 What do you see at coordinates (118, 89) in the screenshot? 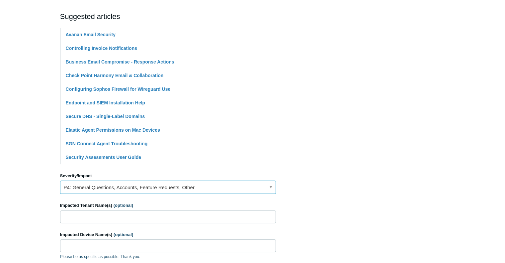
I see `a: Configuring Sophos Firewall for Wireguard Use` at bounding box center [118, 89].